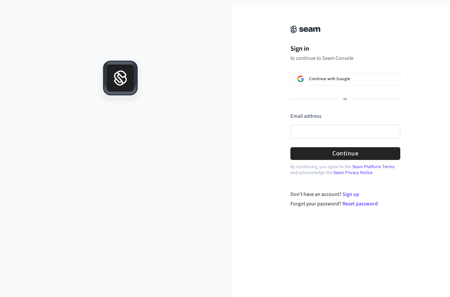 This screenshot has height=297, width=450. What do you see at coordinates (346, 170) in the screenshot?
I see `p: By continuing, you agree to the and acknowledge the .` at bounding box center [346, 170].